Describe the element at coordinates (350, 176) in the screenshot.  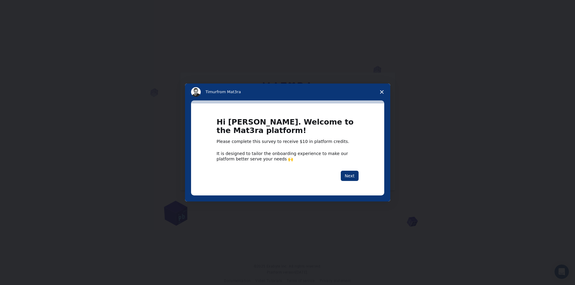
I see `button: Next` at that location.